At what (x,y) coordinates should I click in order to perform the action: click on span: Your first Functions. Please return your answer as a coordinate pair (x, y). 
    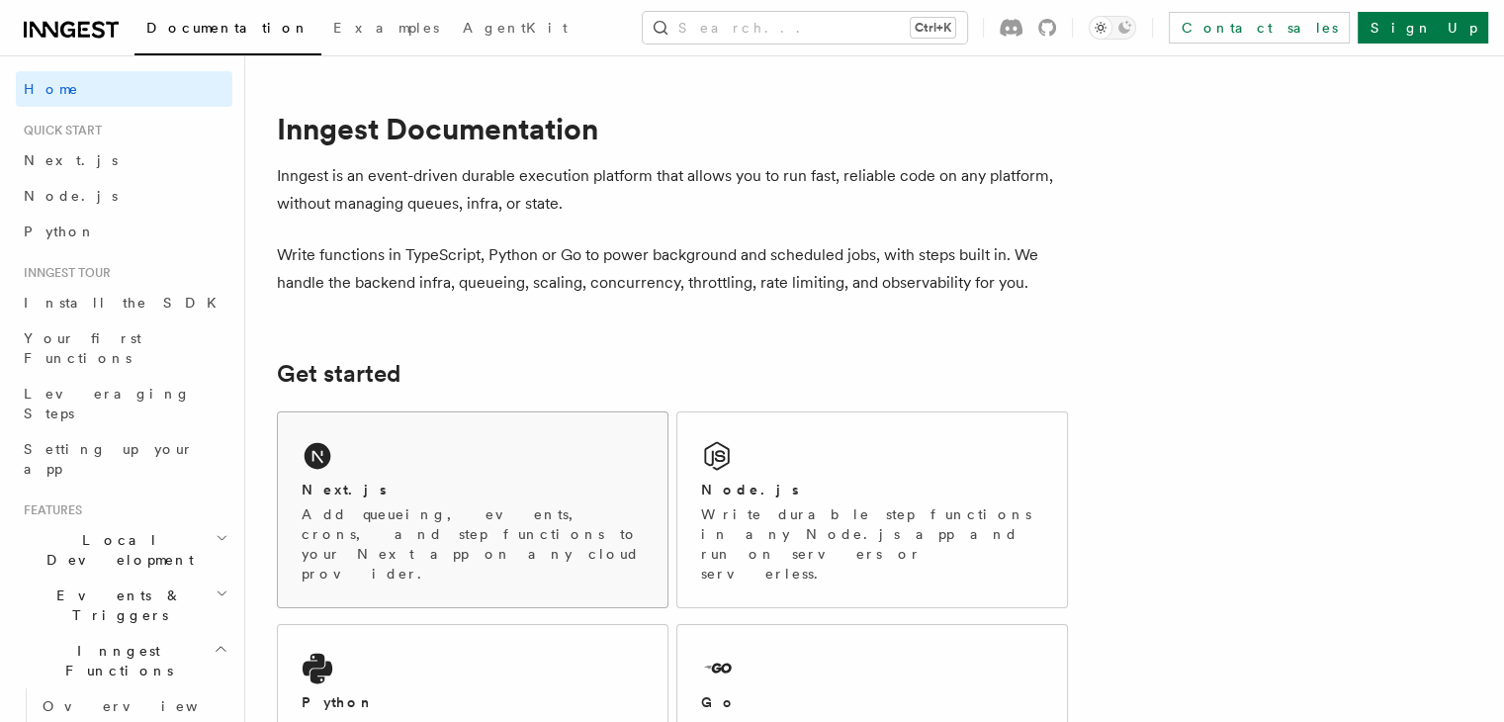
    Looking at the image, I should click on (82, 348).